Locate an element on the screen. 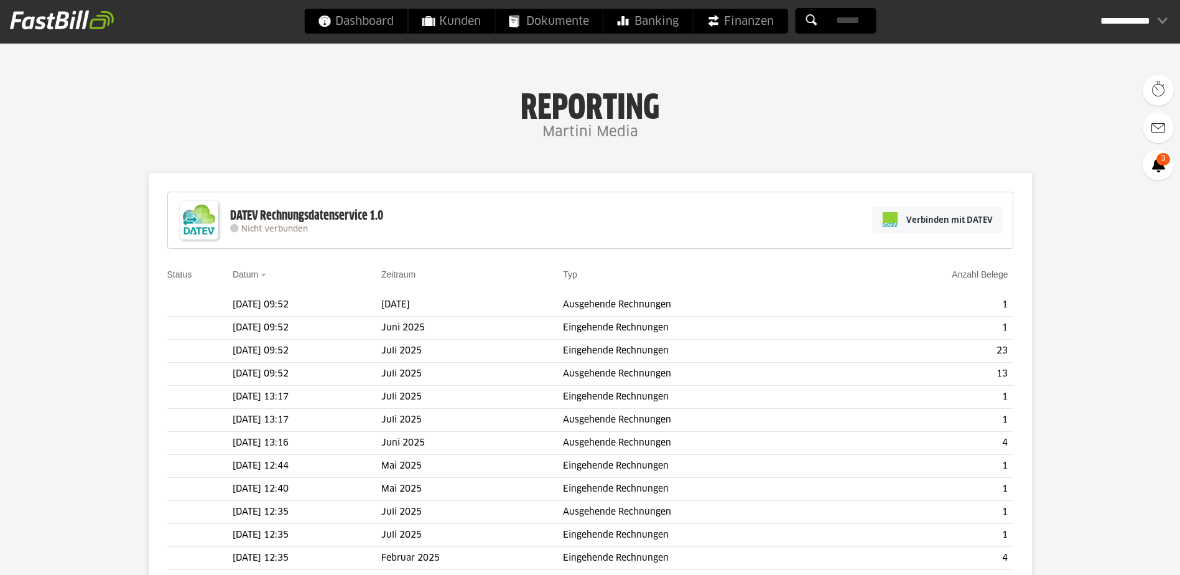 The image size is (1180, 575). a: 3 is located at coordinates (1158, 165).